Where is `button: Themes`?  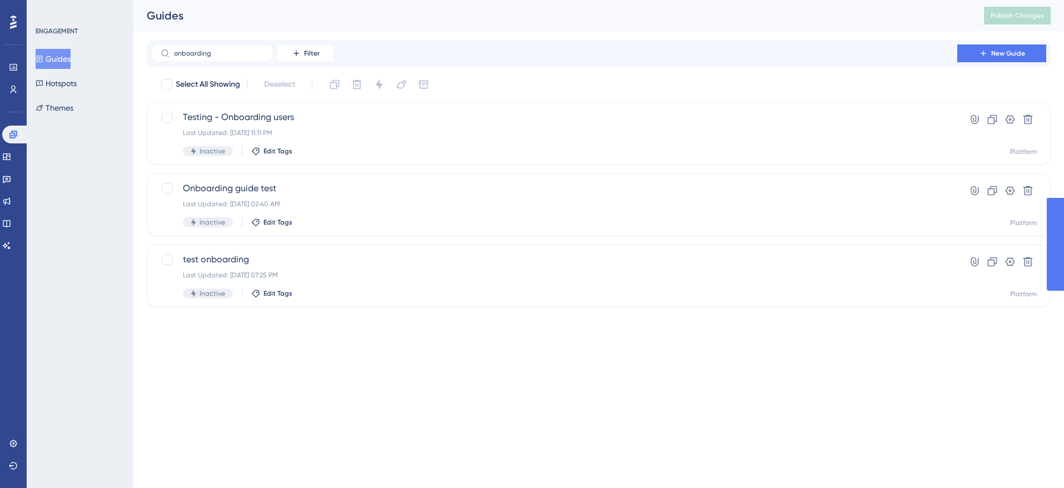 button: Themes is located at coordinates (54, 108).